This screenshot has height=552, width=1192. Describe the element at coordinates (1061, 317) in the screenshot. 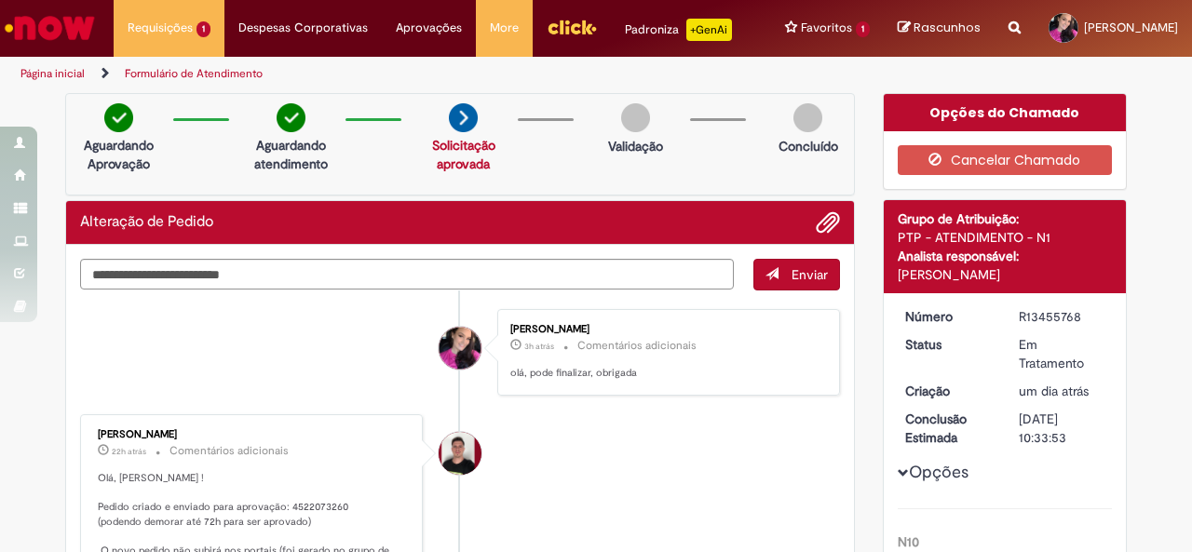

I see `div: R13455768` at that location.